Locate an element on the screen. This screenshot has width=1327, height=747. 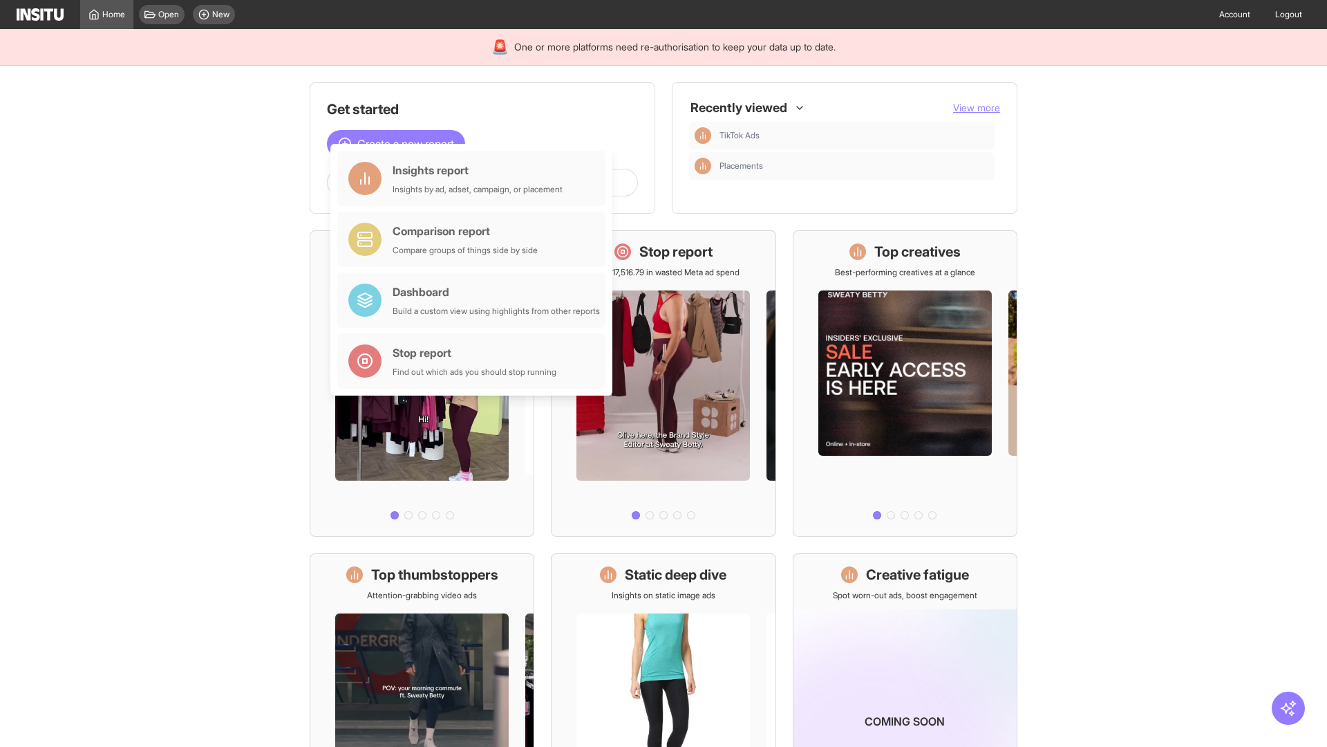
div: Comparison report is located at coordinates (465, 231).